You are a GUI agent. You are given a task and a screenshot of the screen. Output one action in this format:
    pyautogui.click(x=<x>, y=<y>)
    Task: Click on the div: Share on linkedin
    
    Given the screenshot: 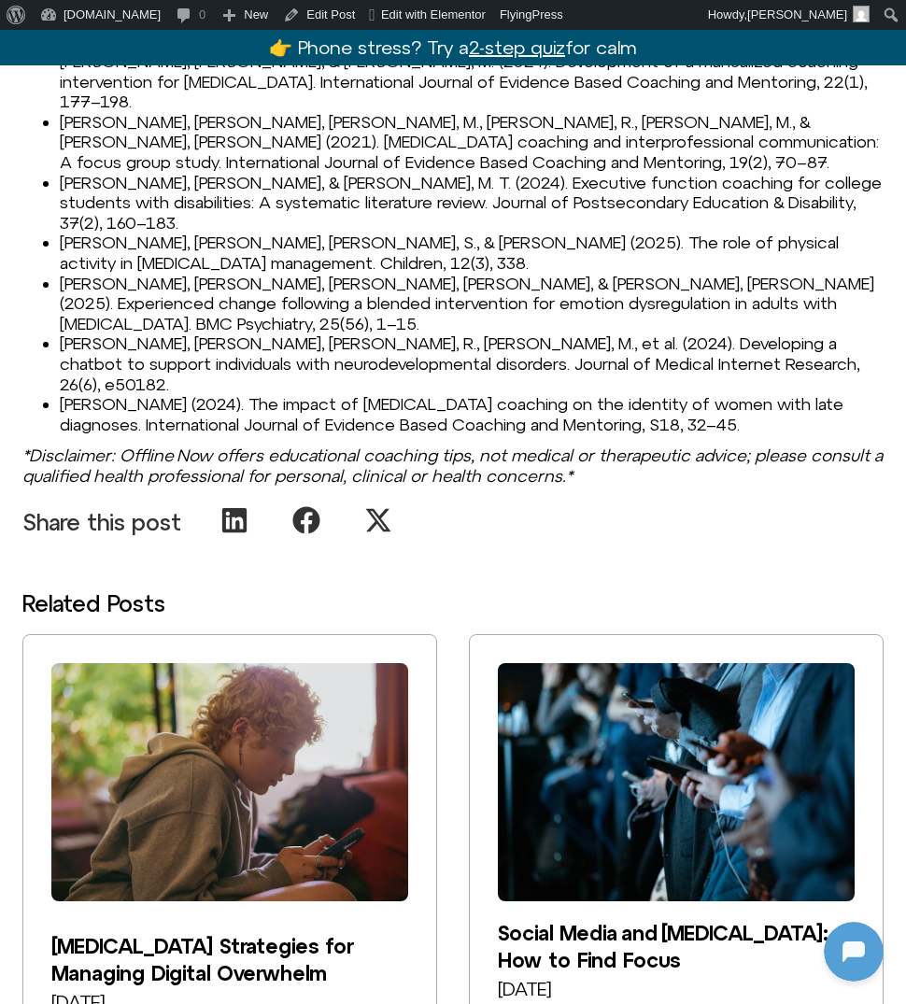 What is the action you would take?
    pyautogui.click(x=235, y=520)
    